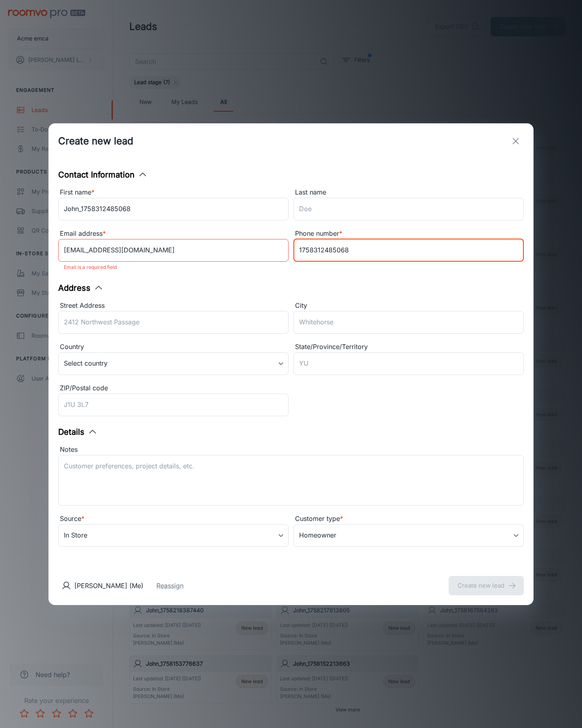 This screenshot has width=582, height=728. What do you see at coordinates (173, 234) in the screenshot?
I see `div: Email address` at bounding box center [173, 234].